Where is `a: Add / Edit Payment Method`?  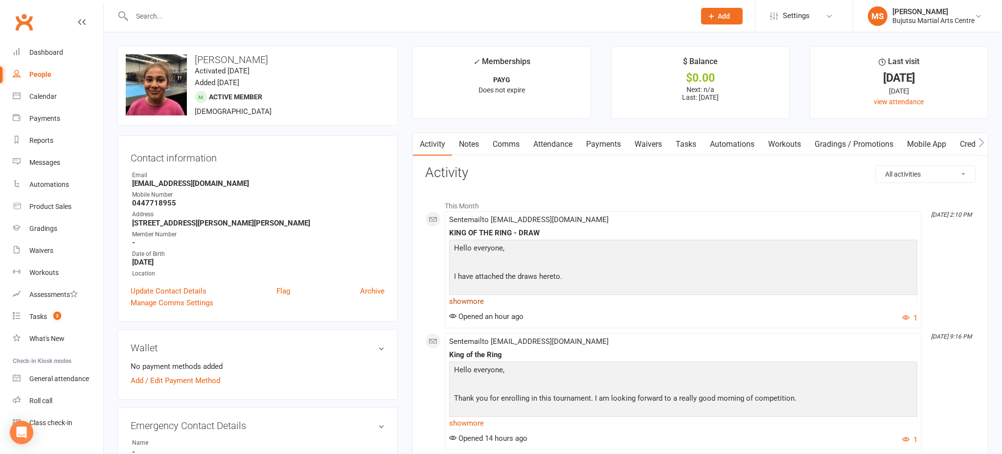
a: Add / Edit Payment Method is located at coordinates (175, 381).